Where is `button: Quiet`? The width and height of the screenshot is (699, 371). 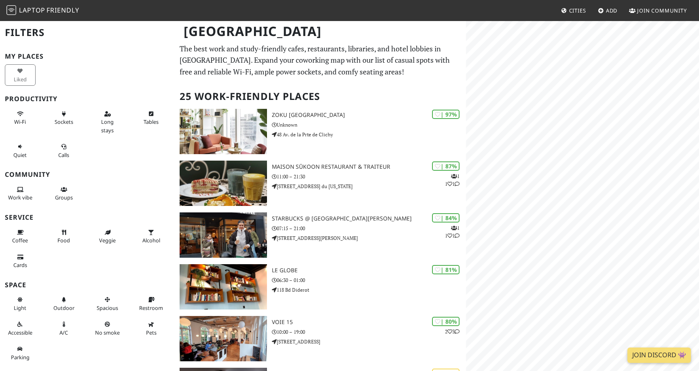
button: Quiet is located at coordinates (20, 150).